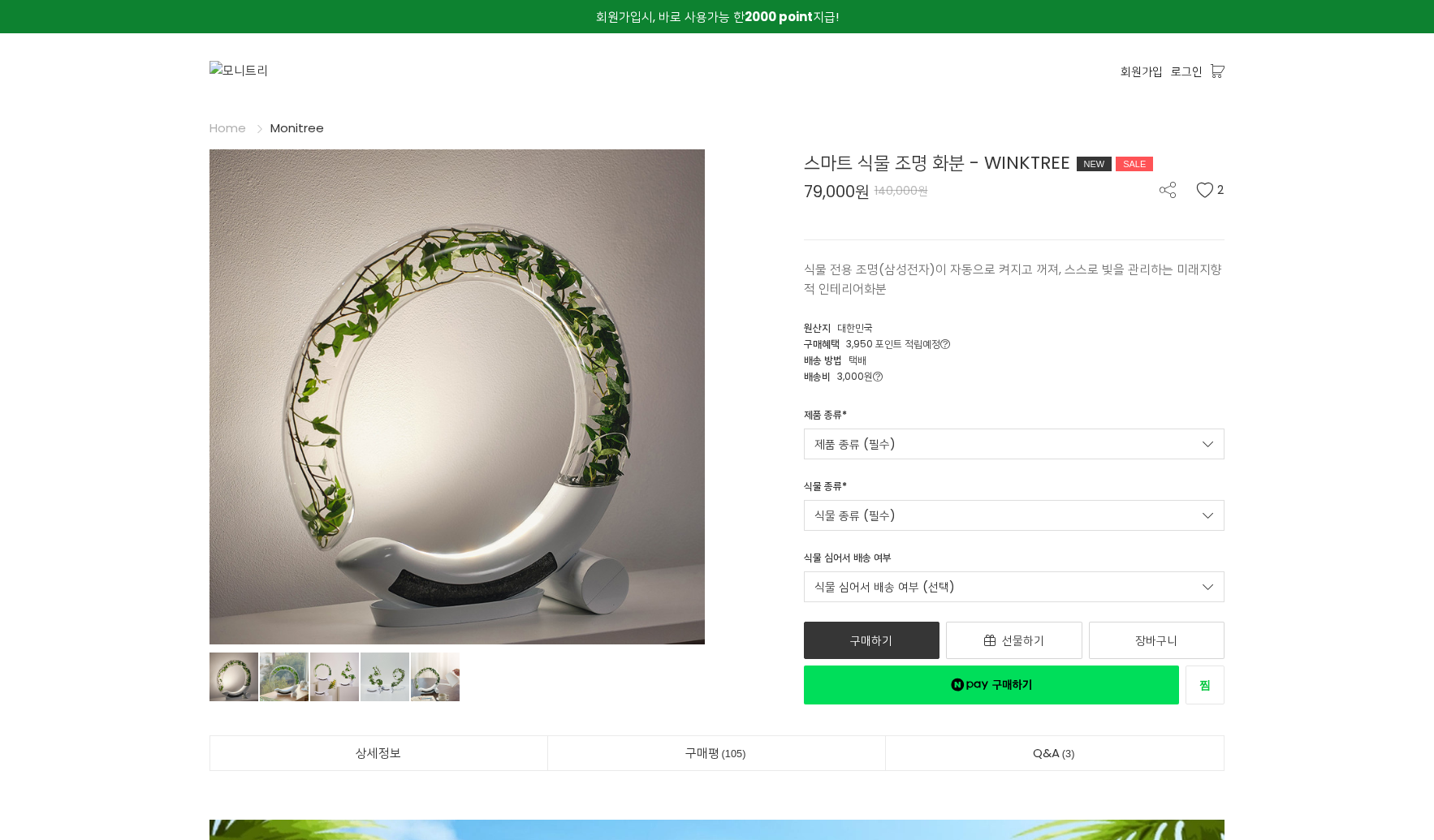 The width and height of the screenshot is (1434, 840). Describe the element at coordinates (717, 753) in the screenshot. I see `a: 구매평105` at that location.